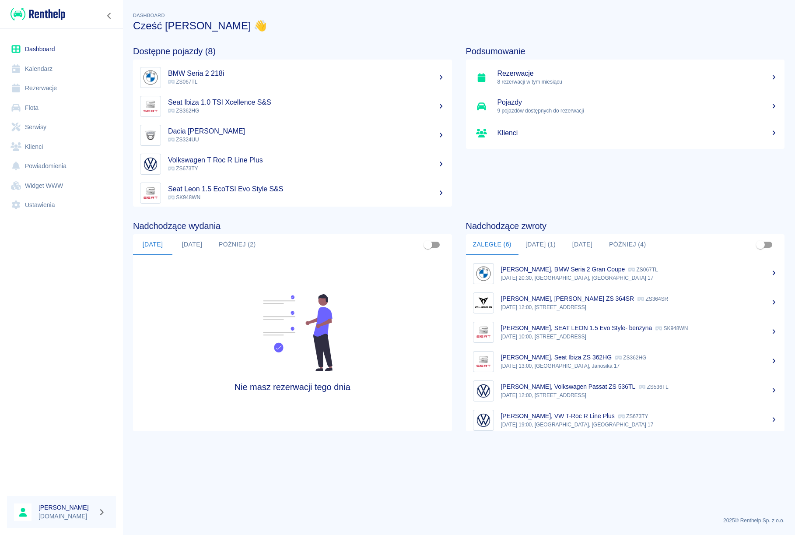 The image size is (795, 535). I want to click on h4: Nadchodzące zwroty, so click(626, 226).